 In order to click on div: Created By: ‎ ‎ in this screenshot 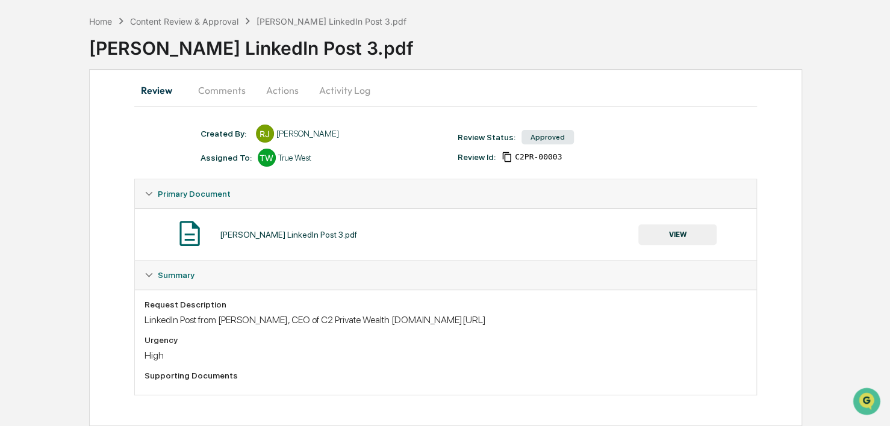, I will do `click(225, 134)`.